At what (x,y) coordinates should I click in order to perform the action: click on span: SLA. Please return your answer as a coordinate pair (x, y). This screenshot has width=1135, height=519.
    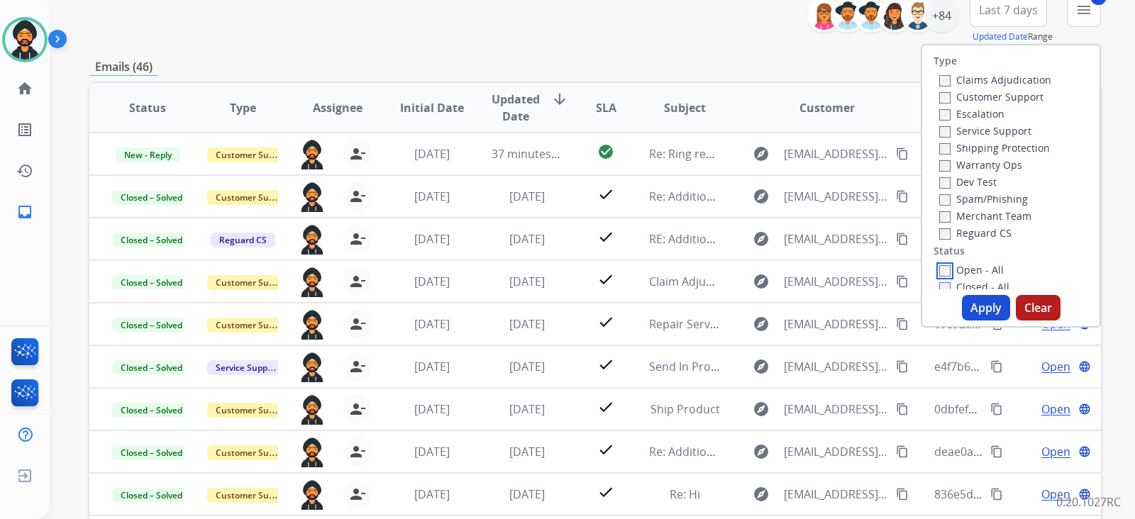
    Looking at the image, I should click on (606, 108).